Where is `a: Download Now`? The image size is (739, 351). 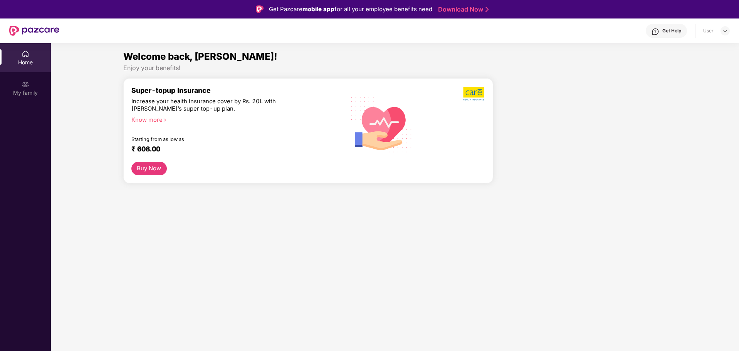 a: Download Now is located at coordinates (462, 9).